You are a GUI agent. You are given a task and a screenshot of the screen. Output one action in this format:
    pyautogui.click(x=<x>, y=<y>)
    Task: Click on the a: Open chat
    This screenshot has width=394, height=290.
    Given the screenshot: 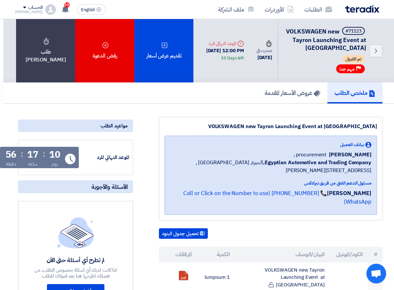 What is the action you would take?
    pyautogui.click(x=376, y=274)
    